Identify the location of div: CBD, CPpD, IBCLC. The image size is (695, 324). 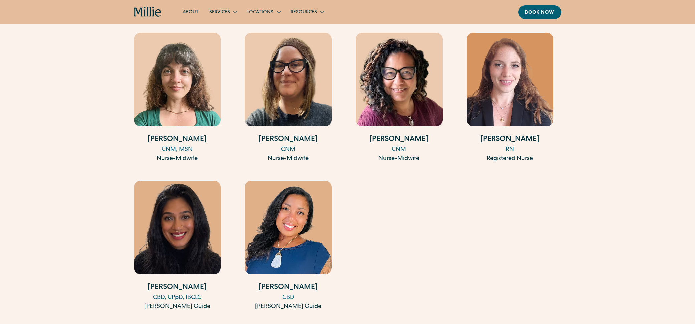
(177, 297).